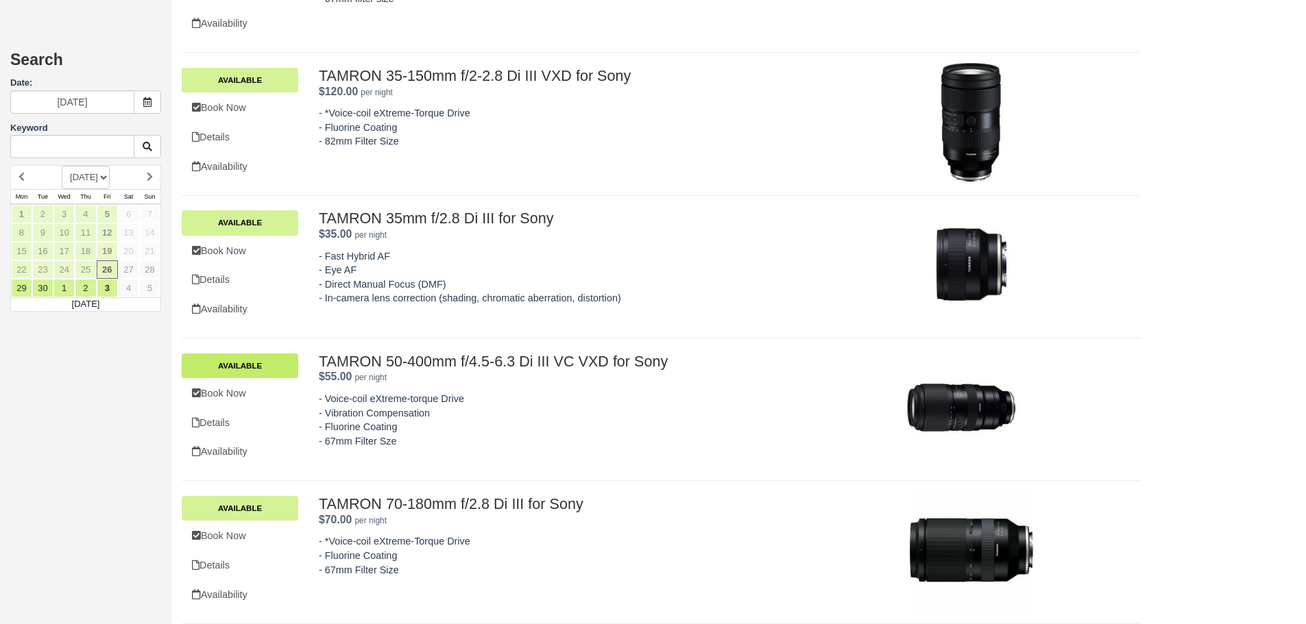 The height and width of the screenshot is (624, 1306). Describe the element at coordinates (64, 197) in the screenshot. I see `th: Wed` at that location.